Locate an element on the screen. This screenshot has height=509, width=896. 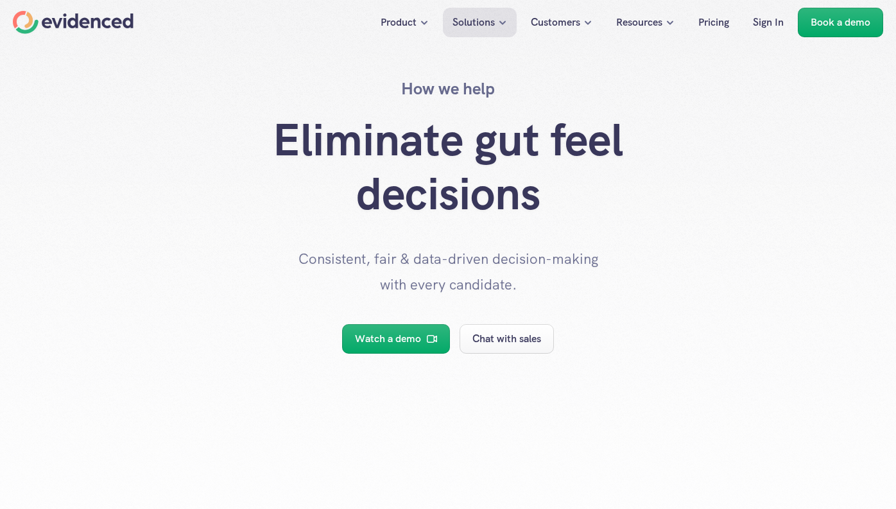
a: Watch a demo is located at coordinates (396, 339).